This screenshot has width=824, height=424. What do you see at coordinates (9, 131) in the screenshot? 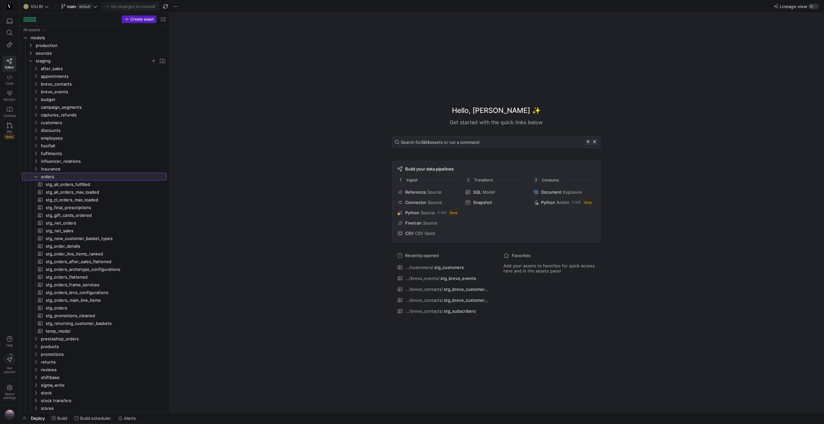
I see `a: PRsBeta` at bounding box center [9, 131].